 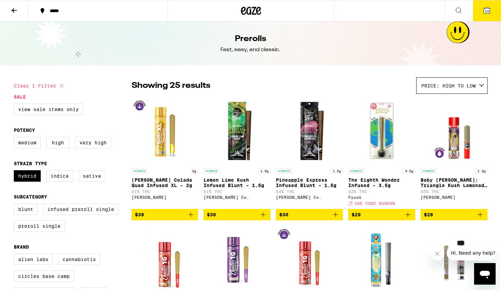 I want to click on p: Showing 25 results, so click(x=171, y=86).